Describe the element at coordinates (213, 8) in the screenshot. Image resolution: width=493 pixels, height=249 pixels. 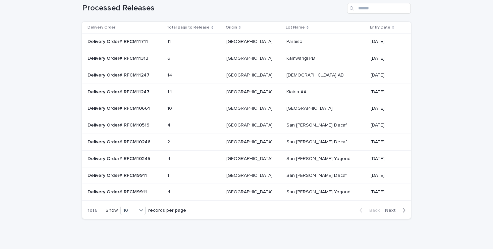
I see `h1: Processed Releases` at that location.